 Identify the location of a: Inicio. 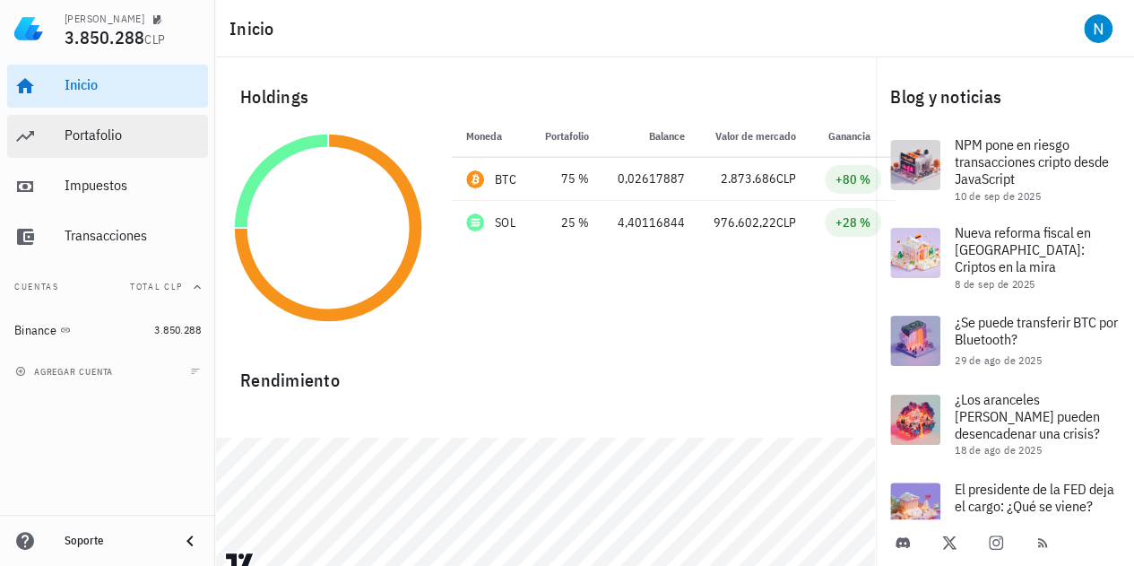
(108, 86).